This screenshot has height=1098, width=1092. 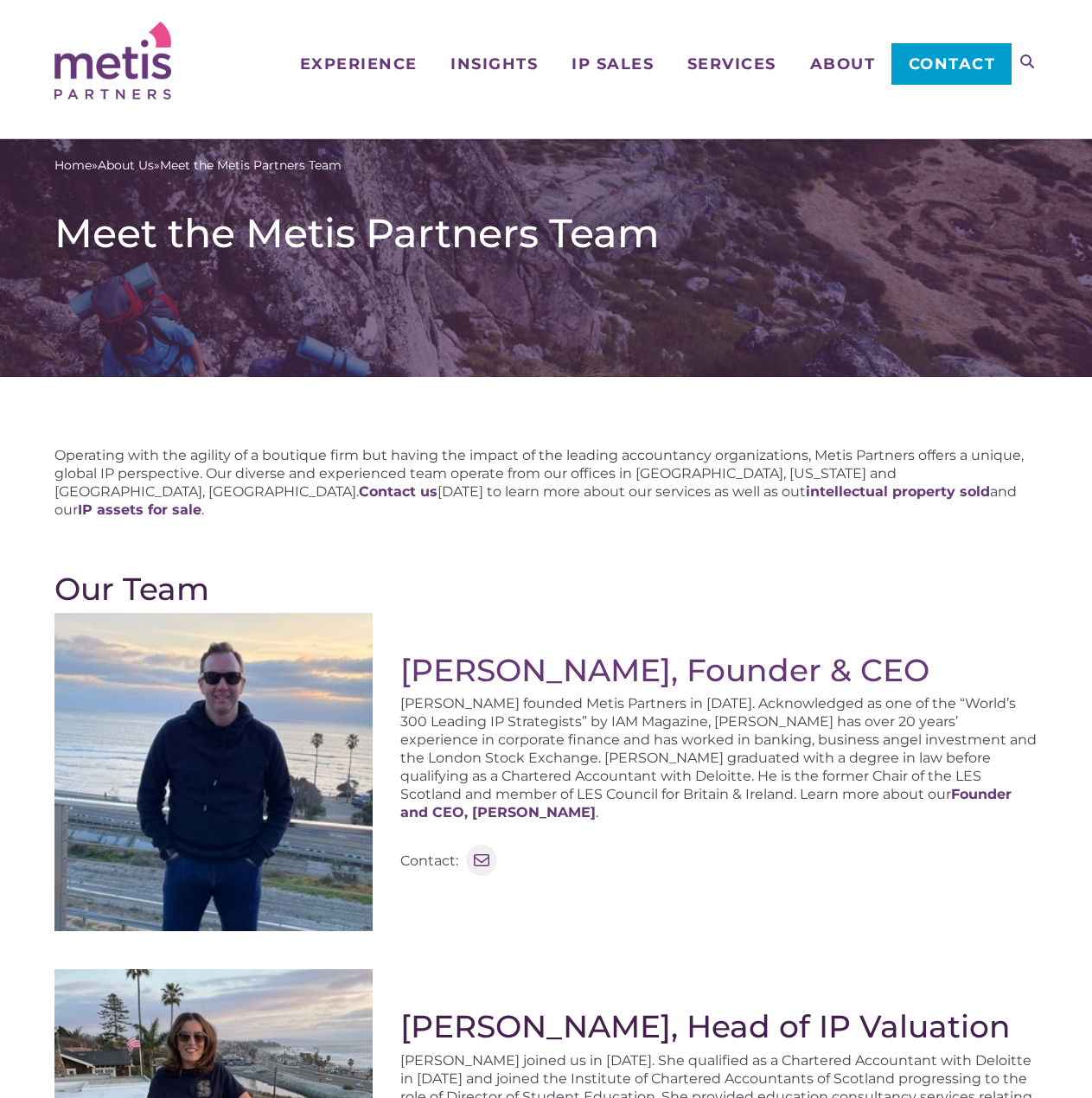 I want to click on a: intellectual property sold, so click(x=898, y=491).